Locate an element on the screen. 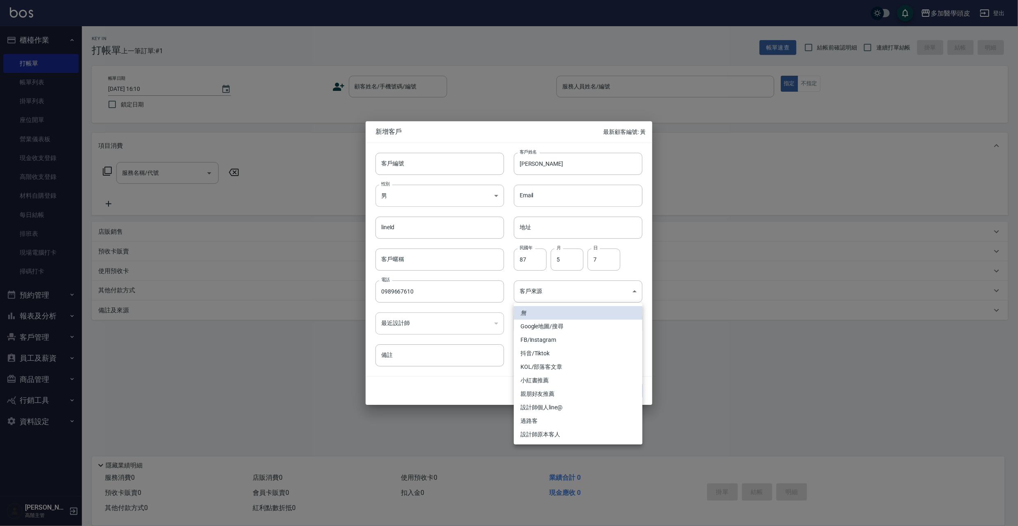  li: 小紅書推薦 is located at coordinates (578, 380).